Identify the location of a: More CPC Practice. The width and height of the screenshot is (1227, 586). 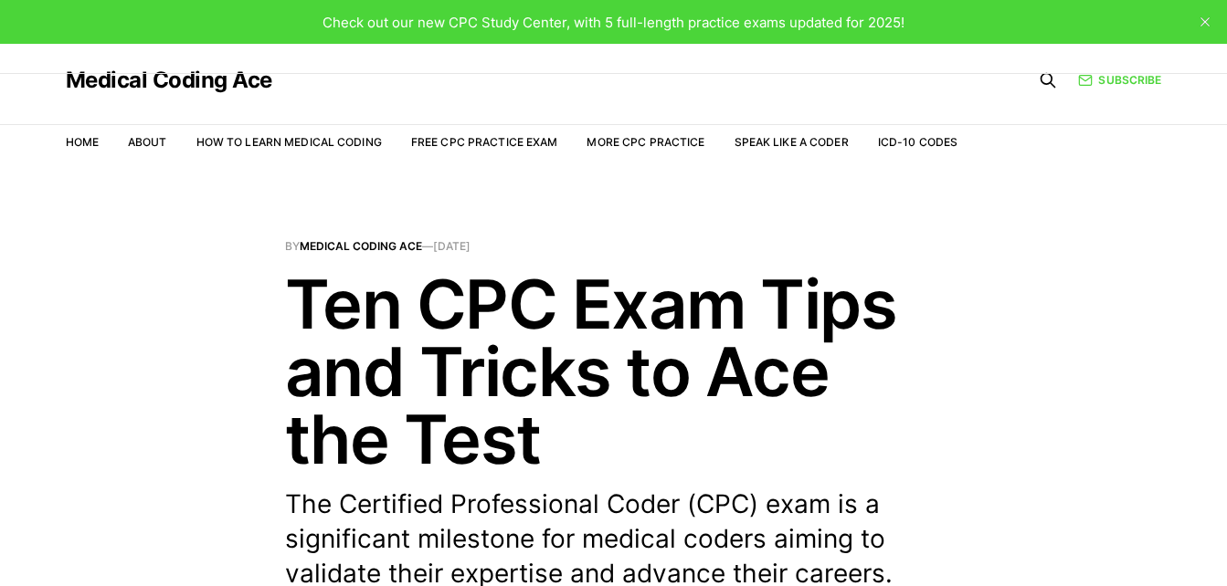
(645, 142).